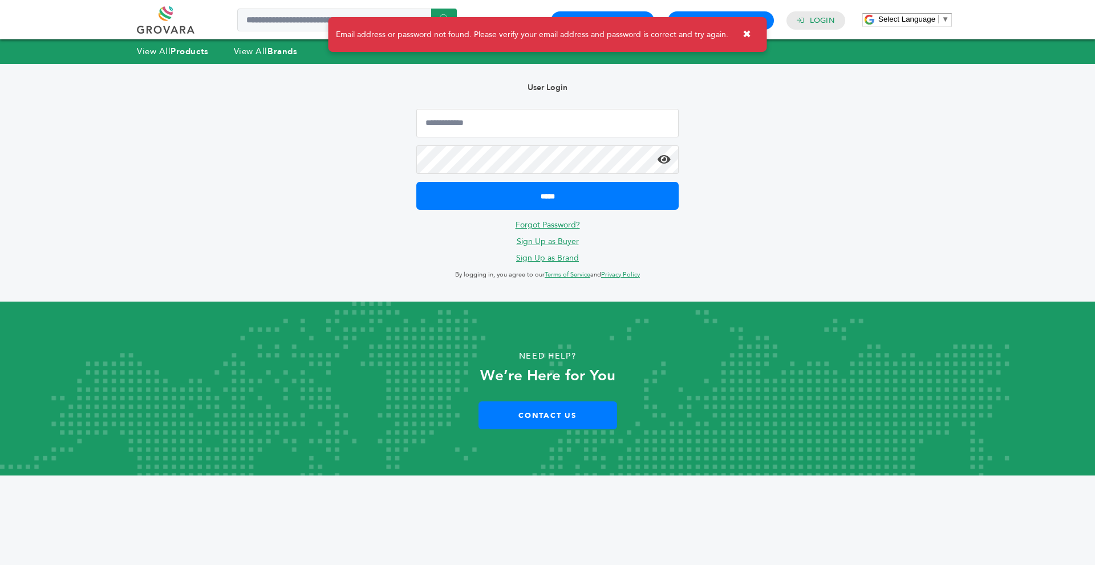  I want to click on input: Password, so click(548, 160).